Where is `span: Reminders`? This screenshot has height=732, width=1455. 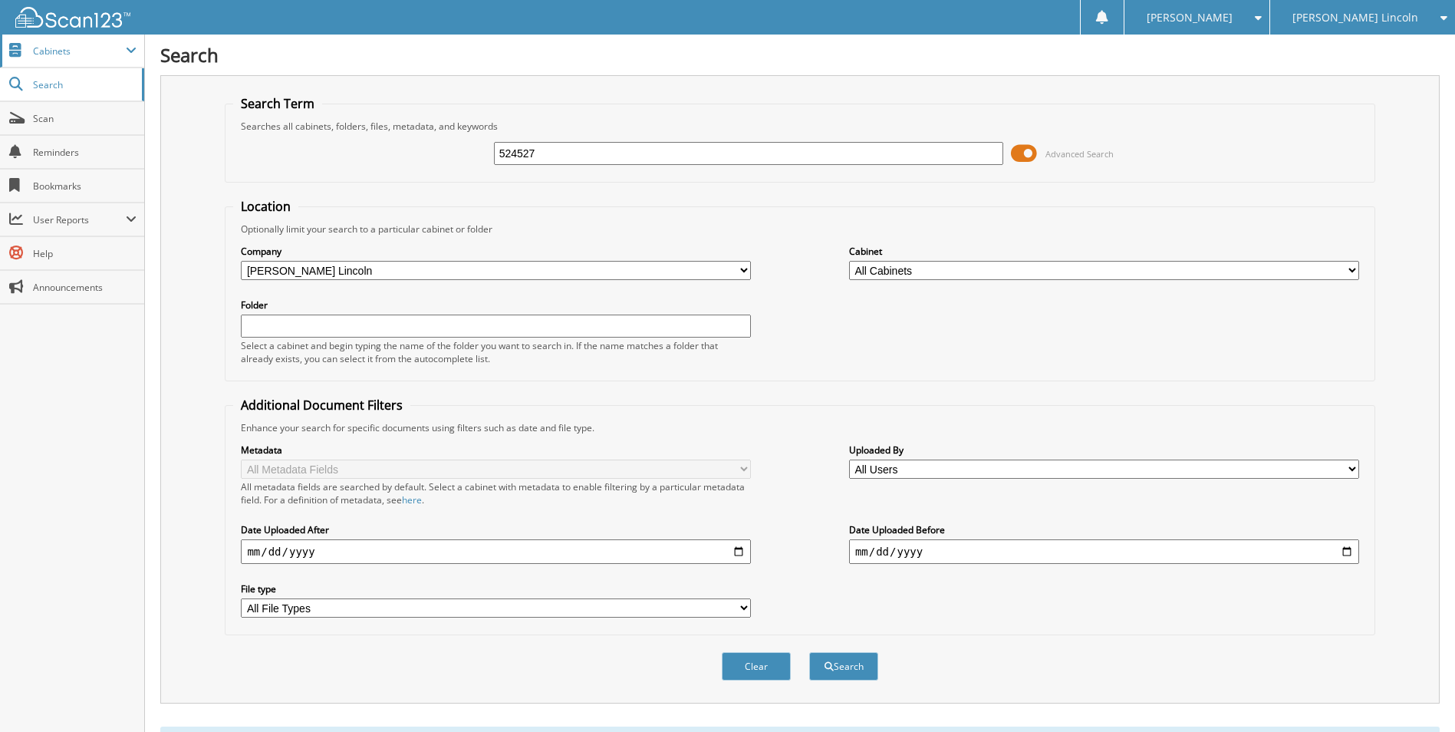 span: Reminders is located at coordinates (84, 152).